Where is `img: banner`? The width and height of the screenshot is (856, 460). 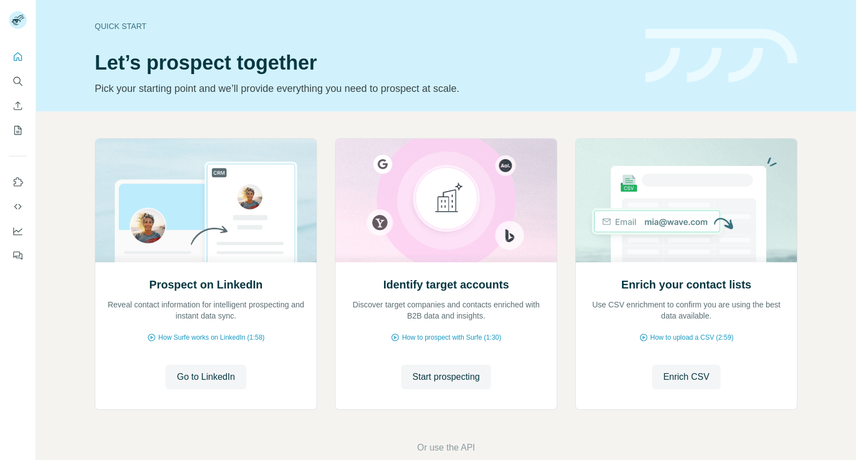
img: banner is located at coordinates (721, 56).